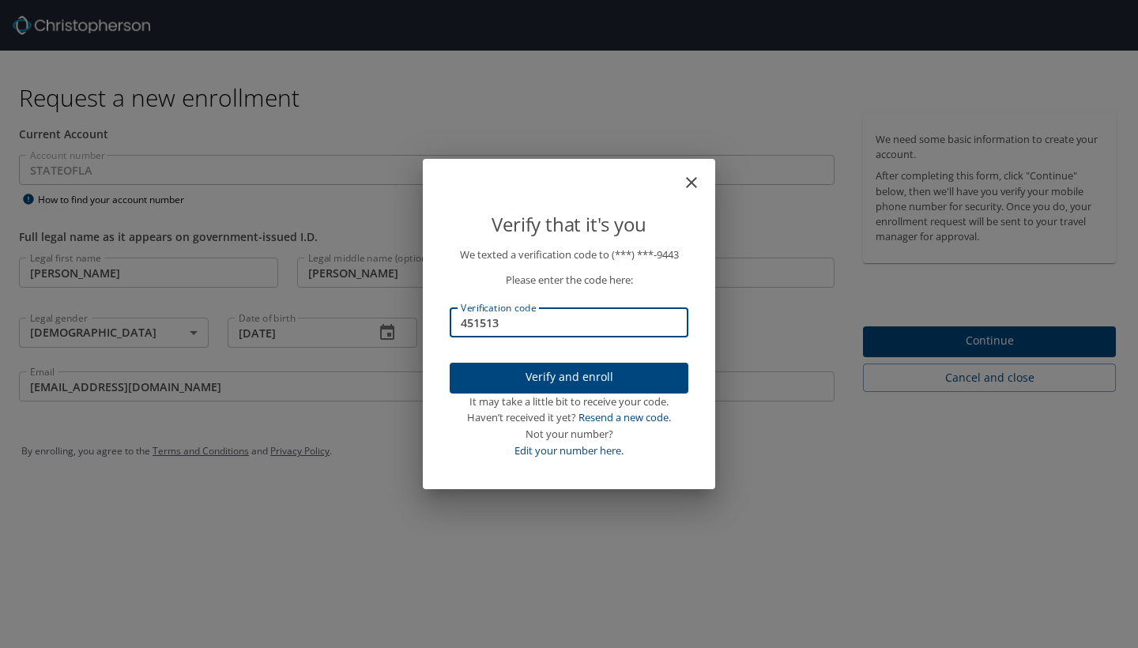 The height and width of the screenshot is (648, 1138). I want to click on button: Verify and enroll, so click(569, 378).